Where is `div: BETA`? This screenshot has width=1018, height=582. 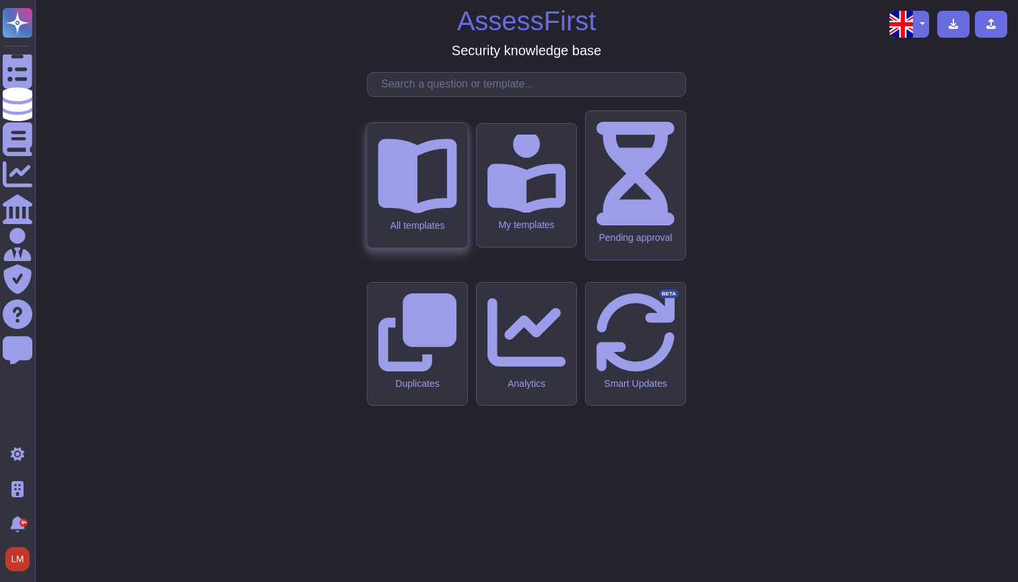 div: BETA is located at coordinates (669, 294).